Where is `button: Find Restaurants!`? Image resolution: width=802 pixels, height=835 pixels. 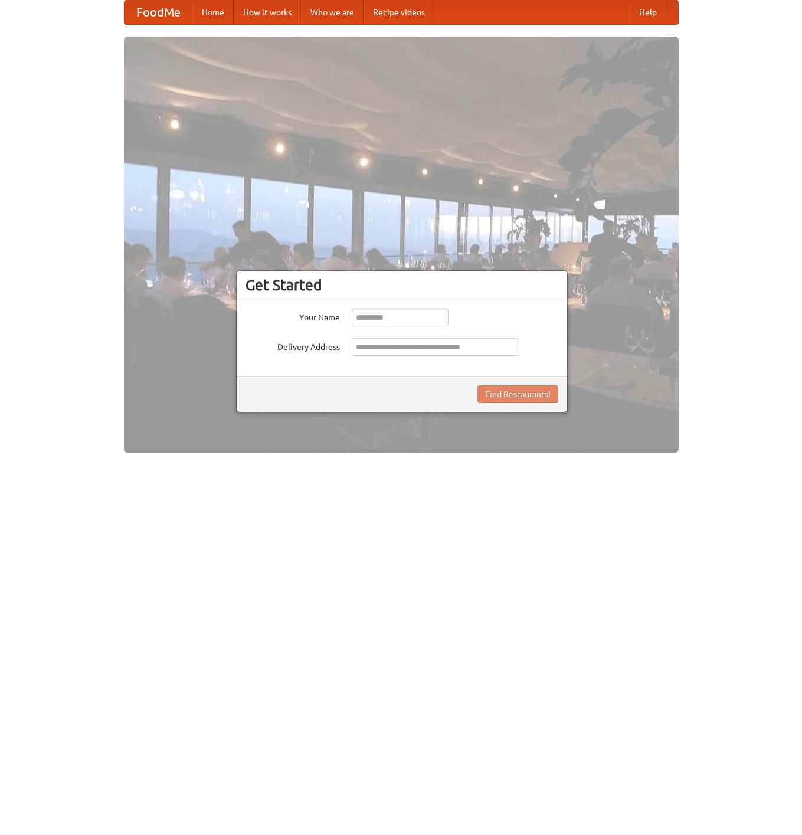
button: Find Restaurants! is located at coordinates (518, 394).